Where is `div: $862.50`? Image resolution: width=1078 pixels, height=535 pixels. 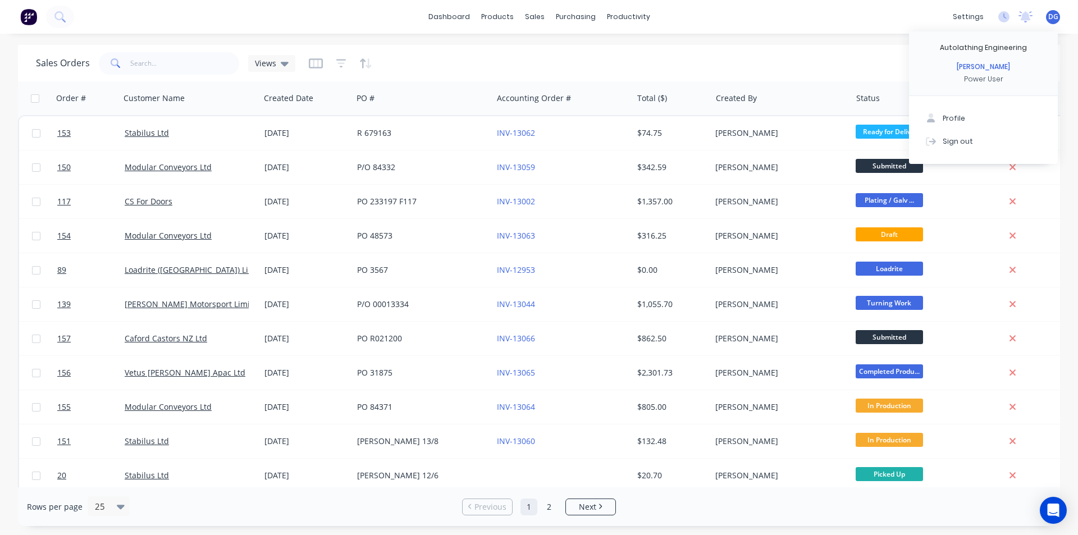
div: $862.50 is located at coordinates (670, 339).